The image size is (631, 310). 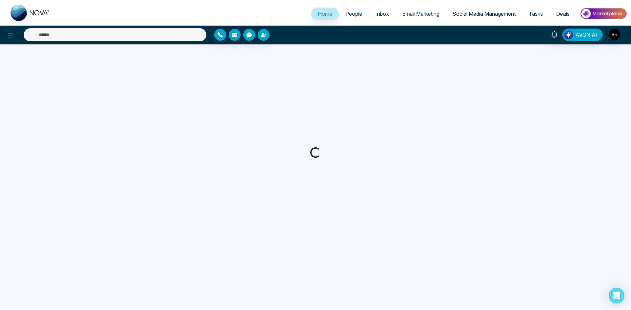 What do you see at coordinates (562, 14) in the screenshot?
I see `a: Deals` at bounding box center [562, 14].